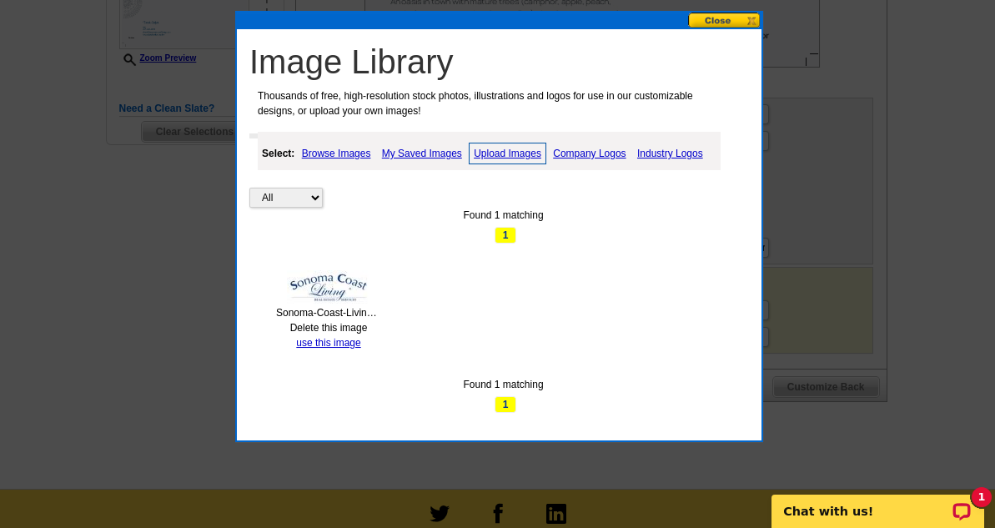  What do you see at coordinates (106, 36) in the screenshot?
I see `p: Chat with us!` at bounding box center [106, 36].